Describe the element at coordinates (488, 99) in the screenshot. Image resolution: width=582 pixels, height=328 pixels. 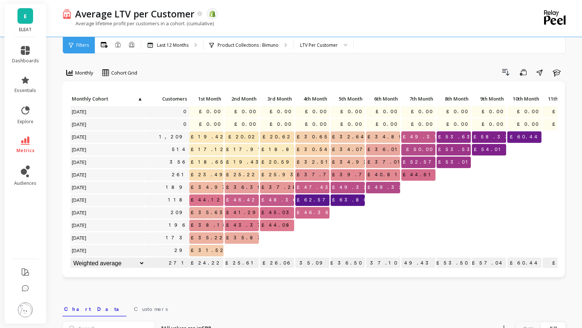
I see `span: 9th Month` at that location.